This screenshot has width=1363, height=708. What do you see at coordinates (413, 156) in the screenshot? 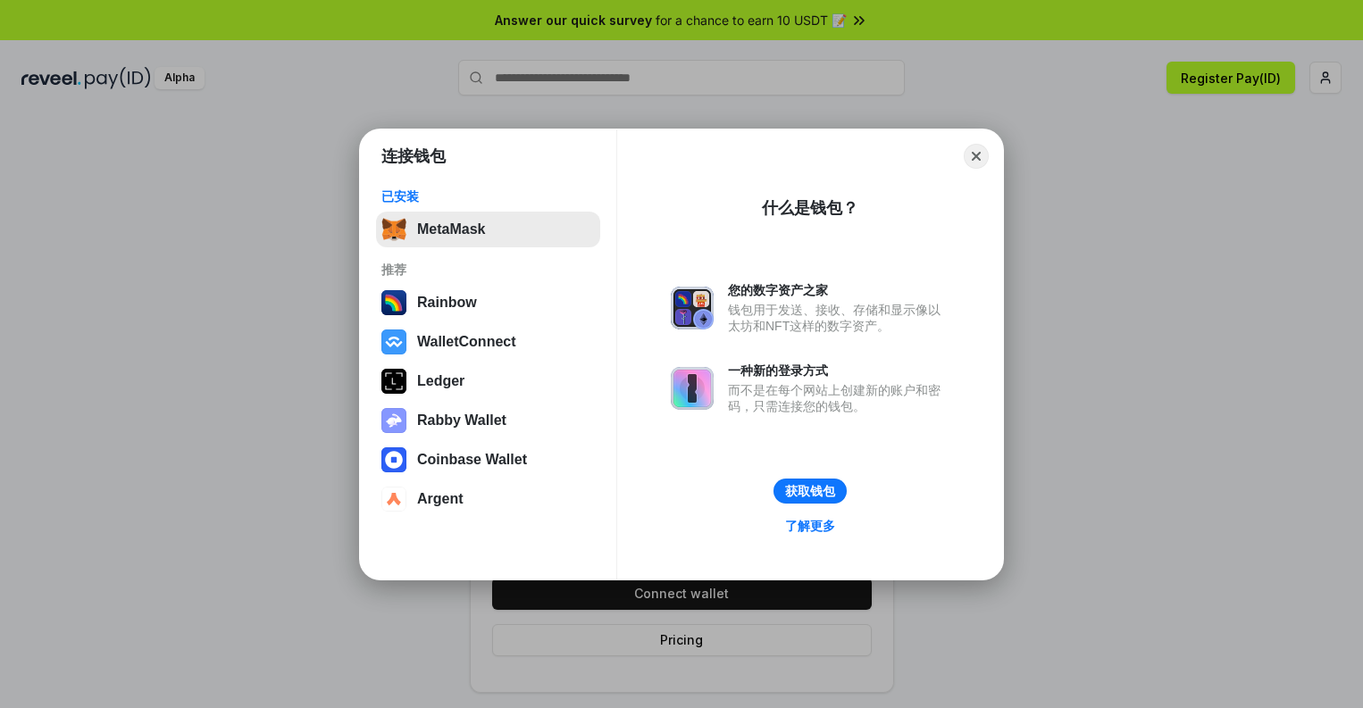
I see `h1: 连接钱包` at bounding box center [413, 156].